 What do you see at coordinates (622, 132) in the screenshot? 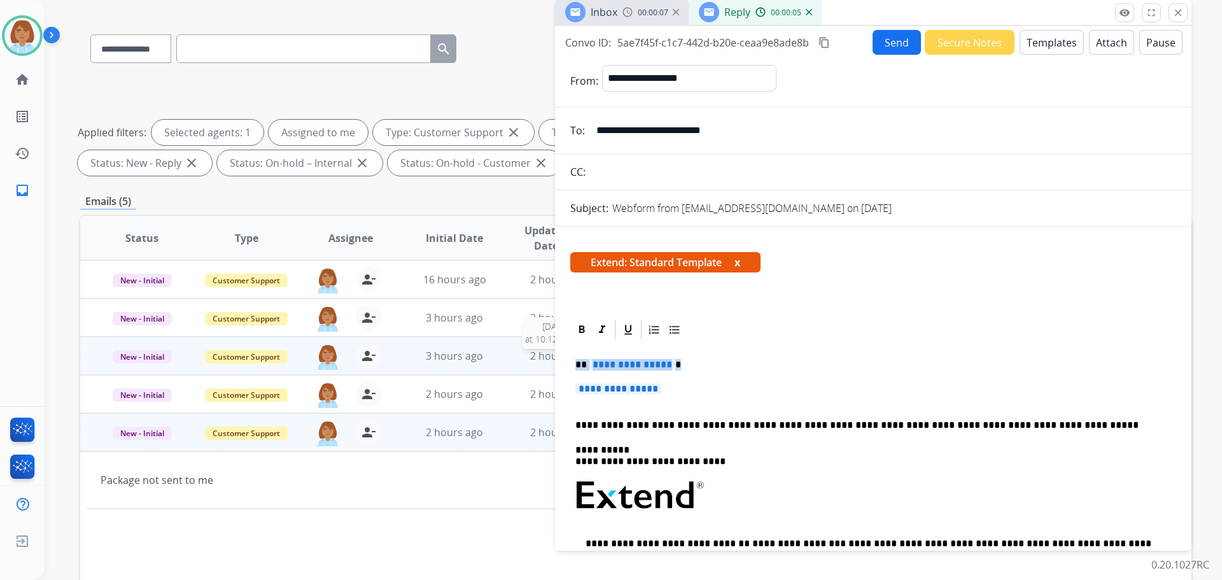
I see `div: Type: Shipping Protection` at bounding box center [622, 132].